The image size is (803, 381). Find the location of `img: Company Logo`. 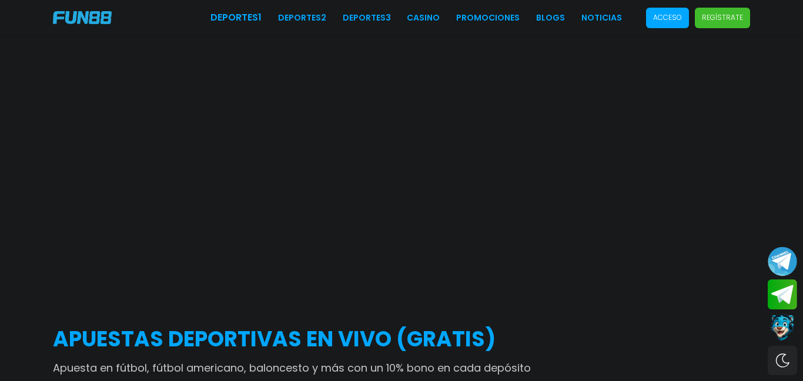

img: Company Logo is located at coordinates (82, 18).